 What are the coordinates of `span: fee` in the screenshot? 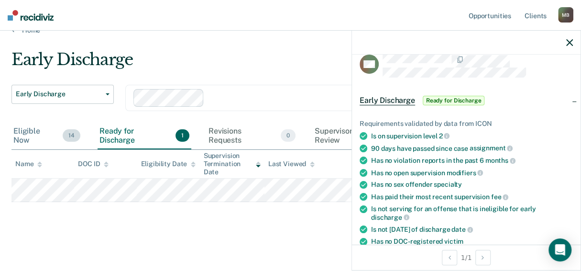 It's located at (500, 197).